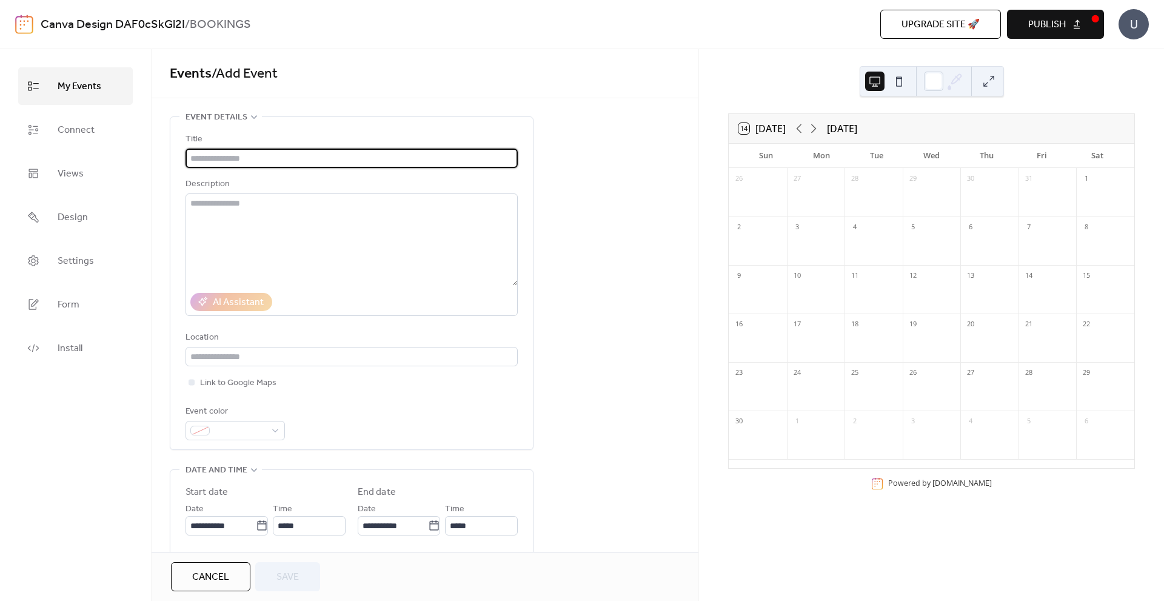 Image resolution: width=1164 pixels, height=601 pixels. What do you see at coordinates (798, 276) in the screenshot?
I see `div: 10` at bounding box center [798, 276].